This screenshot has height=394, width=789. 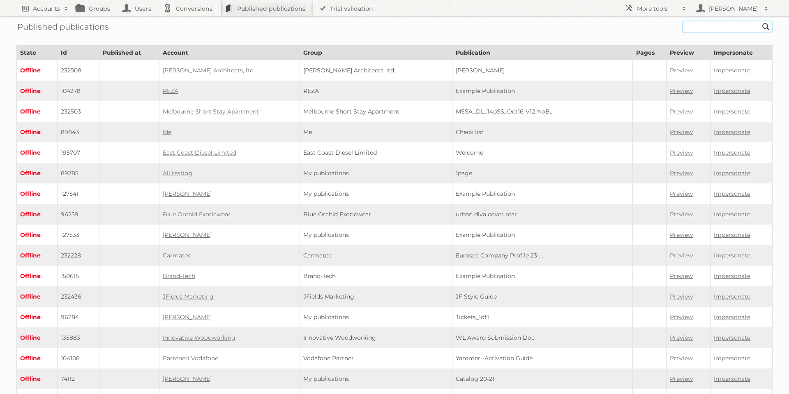 I want to click on a: Ali testing, so click(x=178, y=173).